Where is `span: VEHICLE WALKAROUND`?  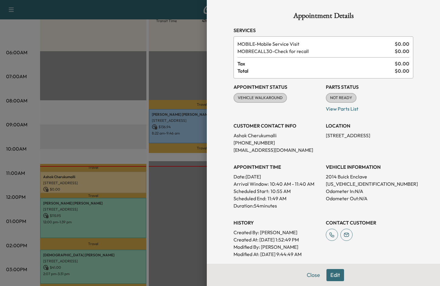
span: VEHICLE WALKAROUND is located at coordinates (260, 98).